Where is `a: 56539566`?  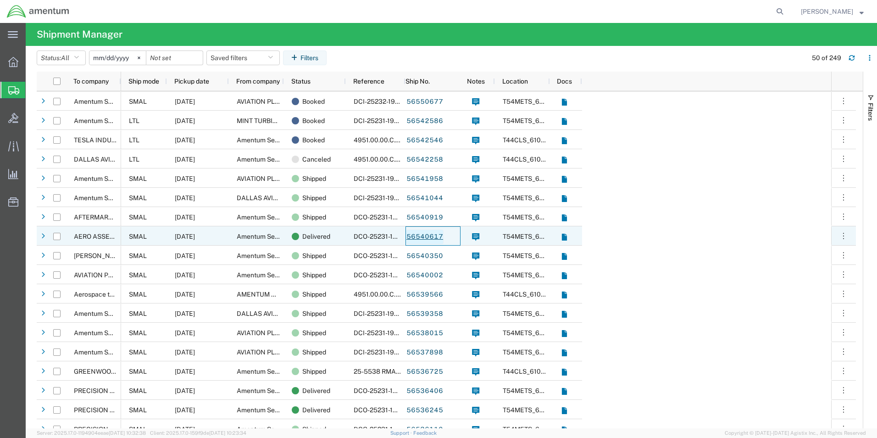
a: 56539566 is located at coordinates (425, 295).